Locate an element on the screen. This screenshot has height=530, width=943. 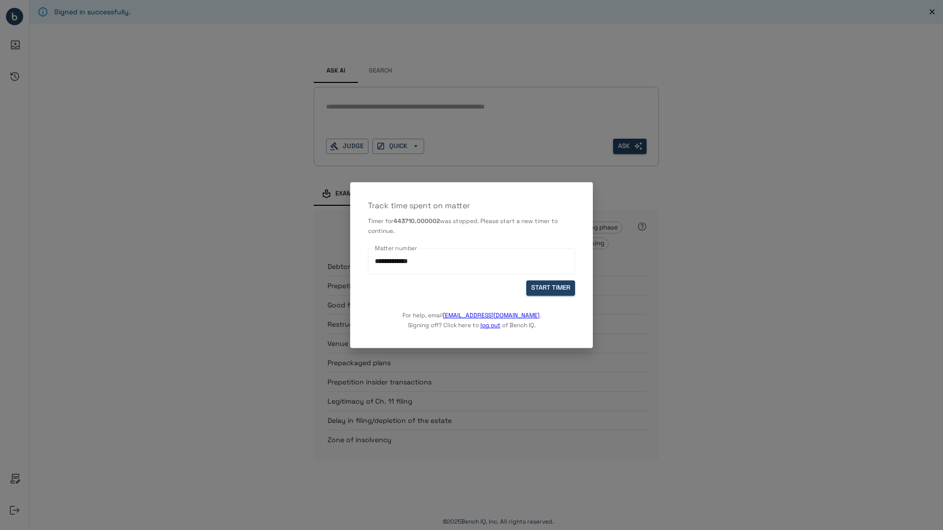
p: Track time spent on matter is located at coordinates (471, 206).